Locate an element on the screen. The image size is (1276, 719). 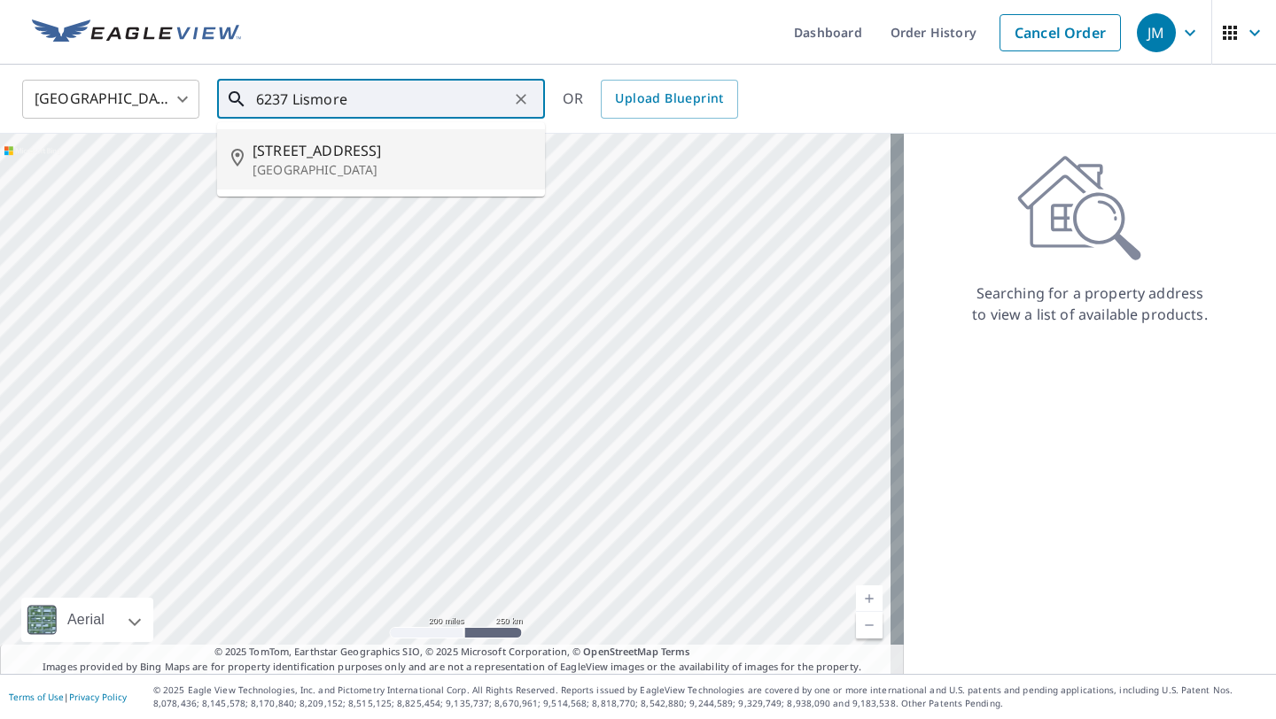
div: OR is located at coordinates (650, 99).